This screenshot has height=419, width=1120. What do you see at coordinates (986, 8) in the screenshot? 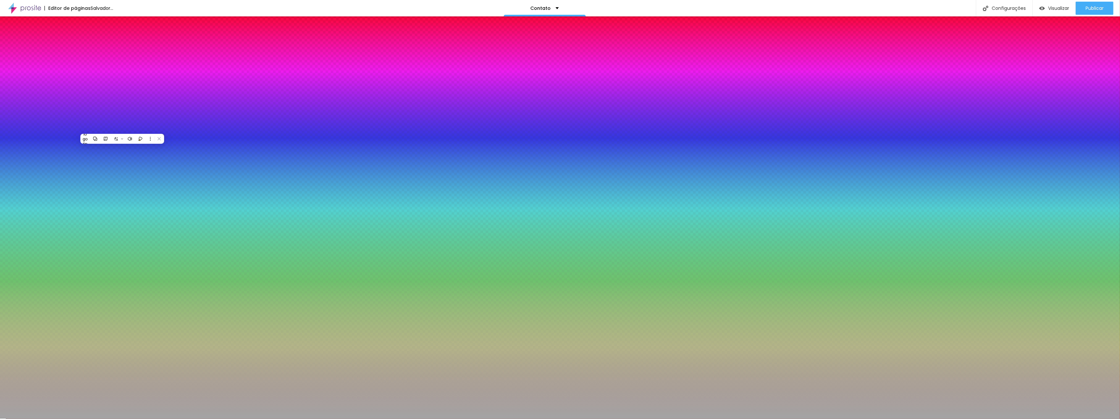
I see `img: Ícone` at bounding box center [986, 8].